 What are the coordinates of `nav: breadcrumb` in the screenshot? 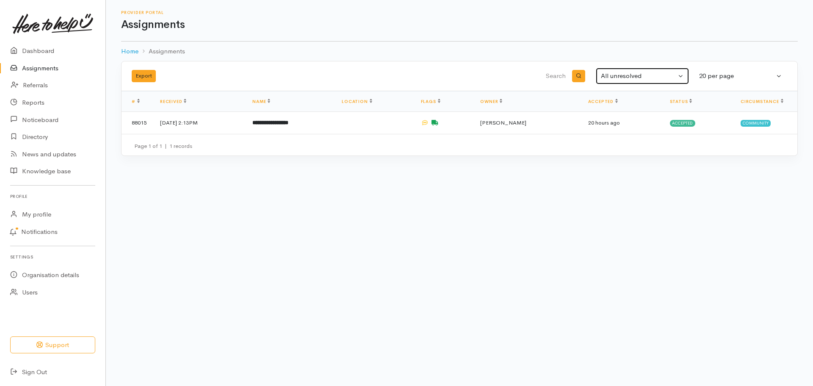 It's located at (459, 51).